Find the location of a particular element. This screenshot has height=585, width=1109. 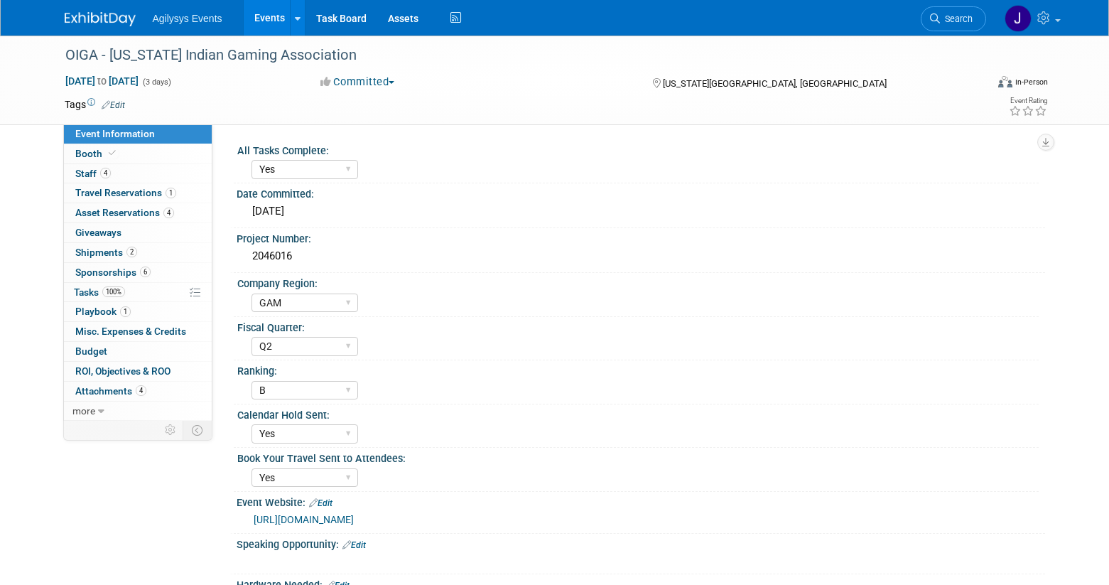

div: Fiscal Quarter: is located at coordinates (638, 325).